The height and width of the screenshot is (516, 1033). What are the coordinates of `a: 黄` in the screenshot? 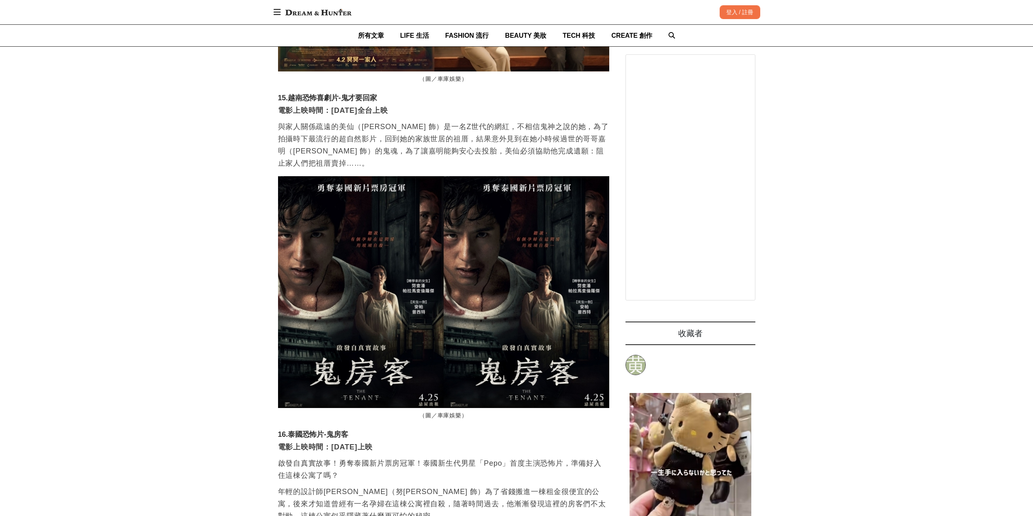 It's located at (636, 365).